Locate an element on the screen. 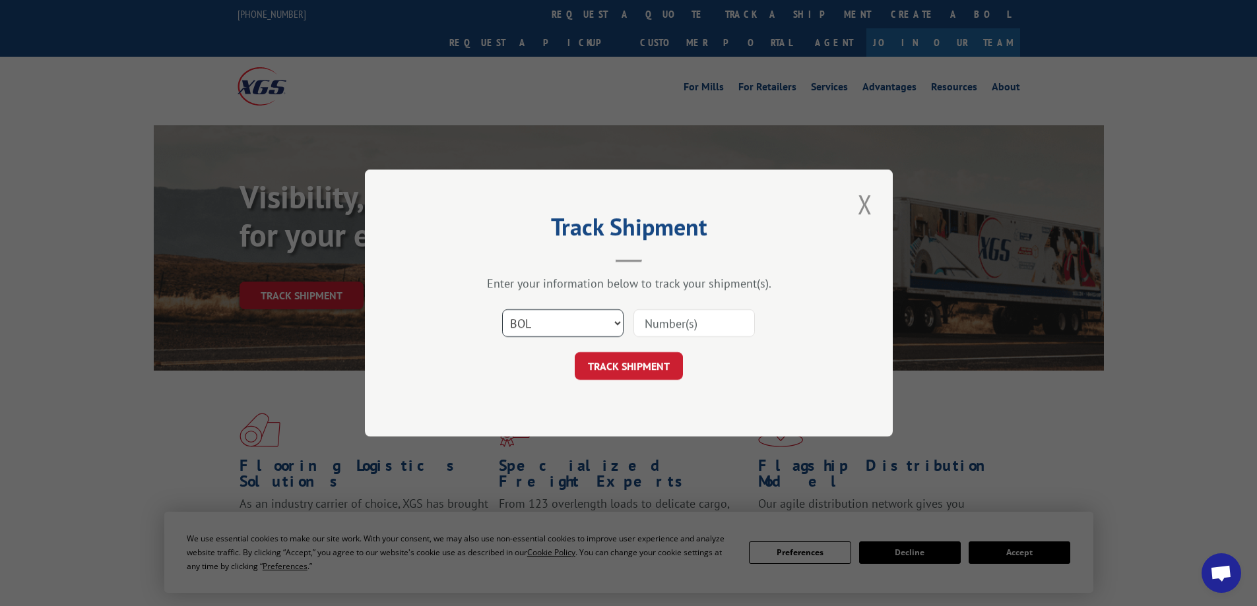 The height and width of the screenshot is (606, 1257). button: TRACK SHIPMENT is located at coordinates (629, 366).